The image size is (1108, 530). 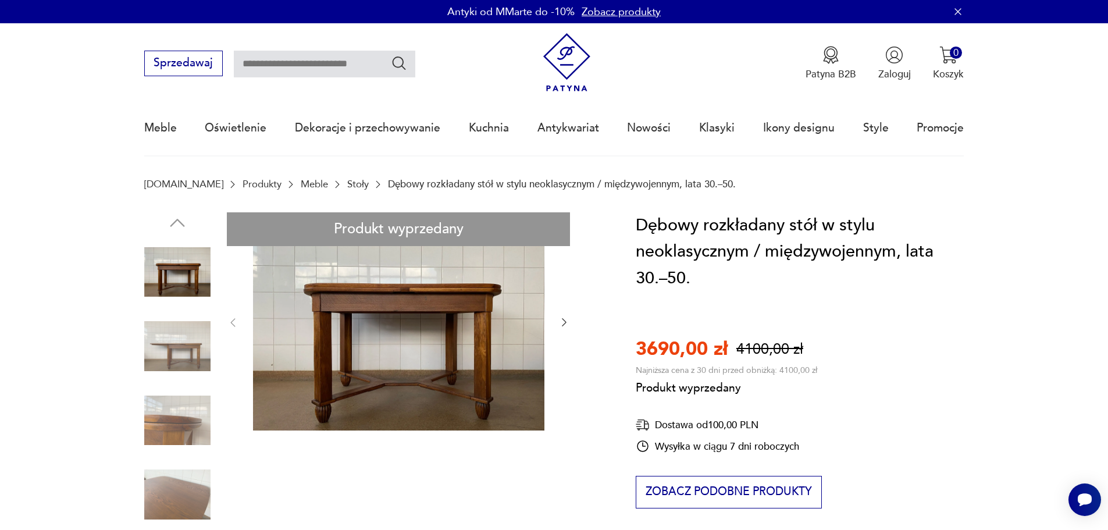 What do you see at coordinates (895, 74) in the screenshot?
I see `p: Zaloguj` at bounding box center [895, 74].